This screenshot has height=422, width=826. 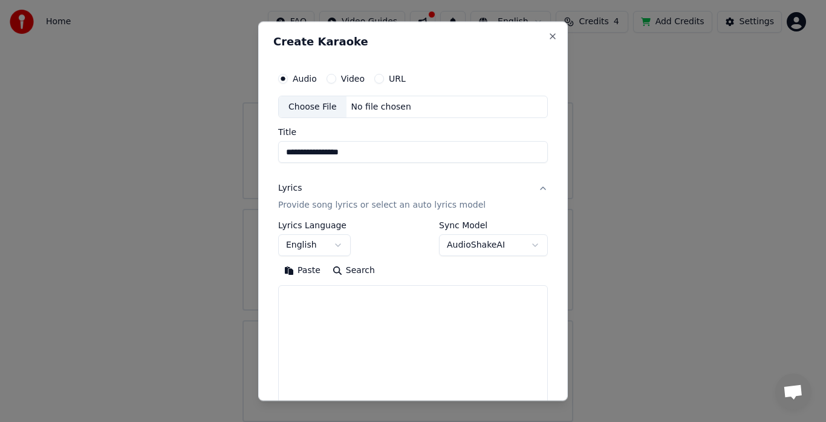 What do you see at coordinates (313, 107) in the screenshot?
I see `div: Choose File` at bounding box center [313, 107].